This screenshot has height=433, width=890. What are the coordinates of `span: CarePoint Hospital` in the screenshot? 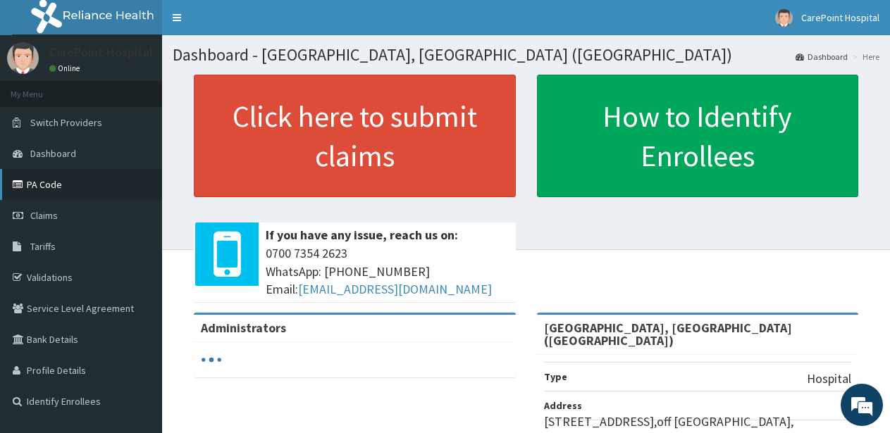 It's located at (840, 18).